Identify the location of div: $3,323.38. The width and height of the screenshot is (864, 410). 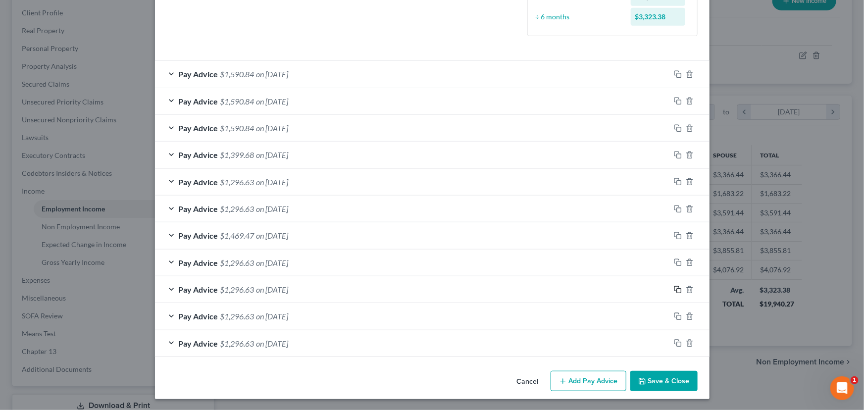
(658, 17).